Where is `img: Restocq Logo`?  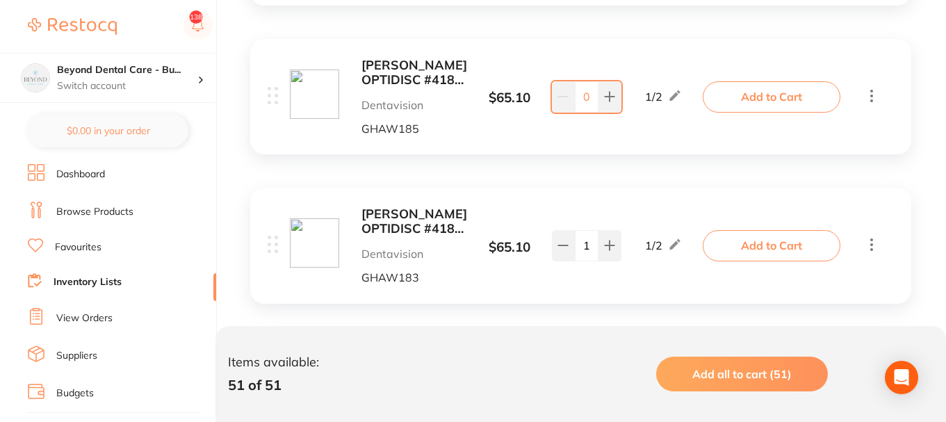 img: Restocq Logo is located at coordinates (72, 26).